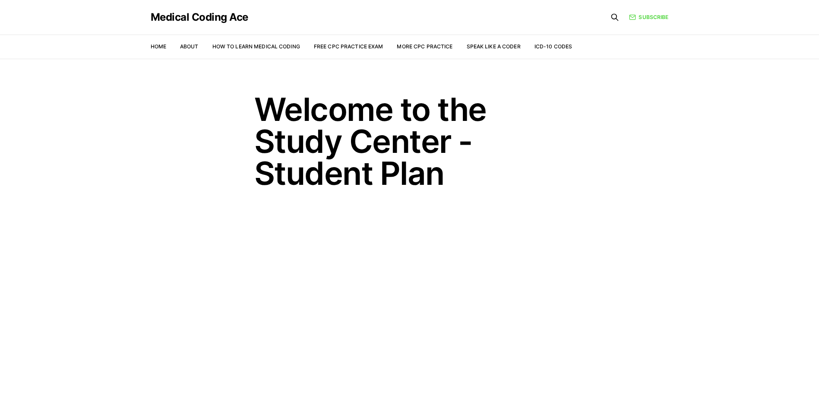  I want to click on a: Speak Like a Coder, so click(493, 46).